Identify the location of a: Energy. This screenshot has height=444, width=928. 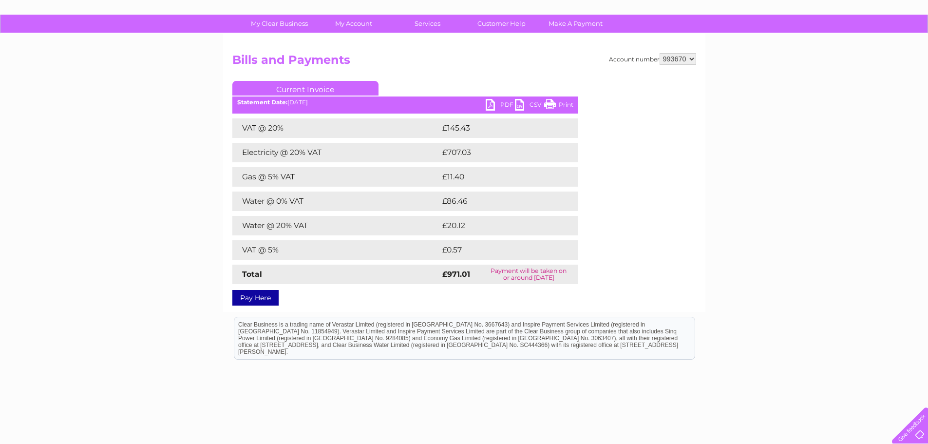
(792, 45).